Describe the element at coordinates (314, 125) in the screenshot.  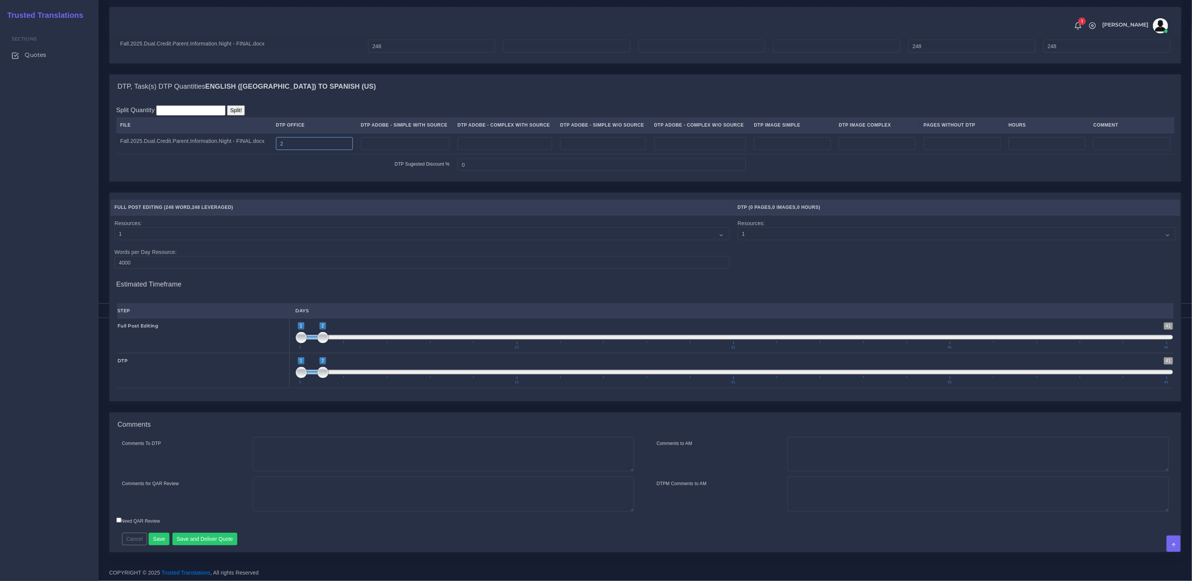
I see `th: DTP Office` at that location.